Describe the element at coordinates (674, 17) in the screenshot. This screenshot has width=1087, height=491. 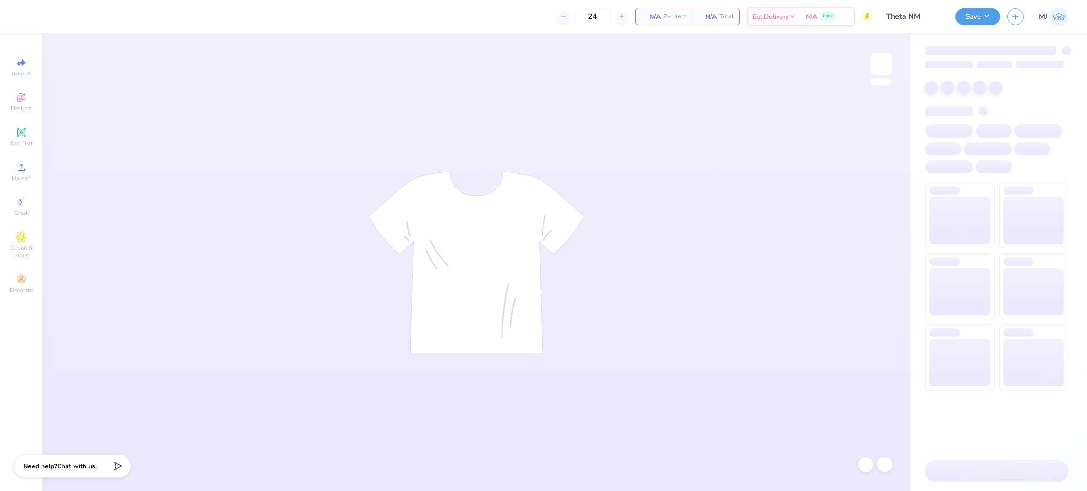
I see `span: Per Item` at that location.